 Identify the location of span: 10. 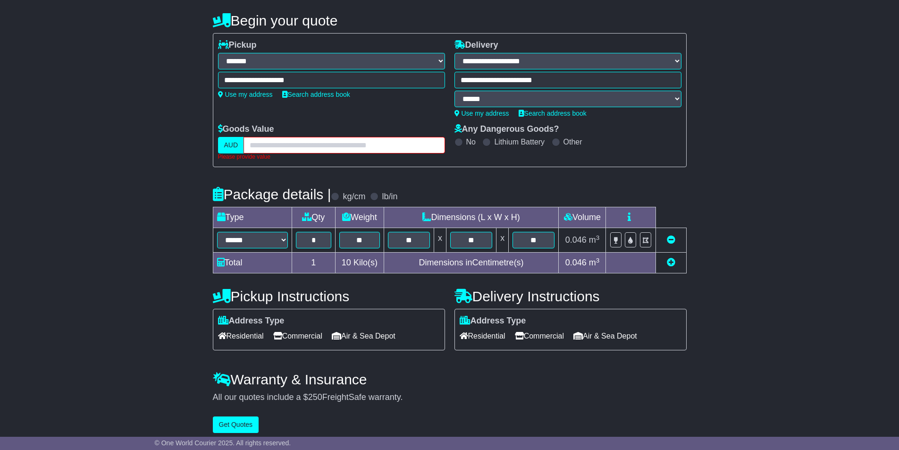
(346, 262).